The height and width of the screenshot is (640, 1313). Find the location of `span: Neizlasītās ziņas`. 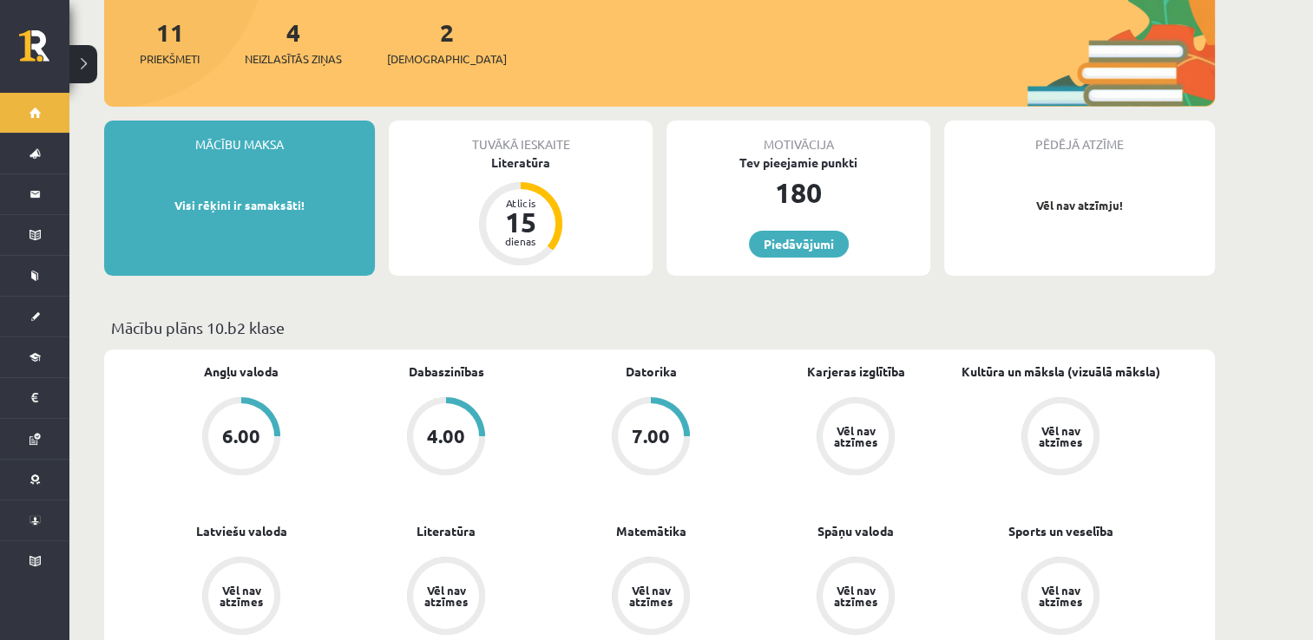

span: Neizlasītās ziņas is located at coordinates (293, 59).